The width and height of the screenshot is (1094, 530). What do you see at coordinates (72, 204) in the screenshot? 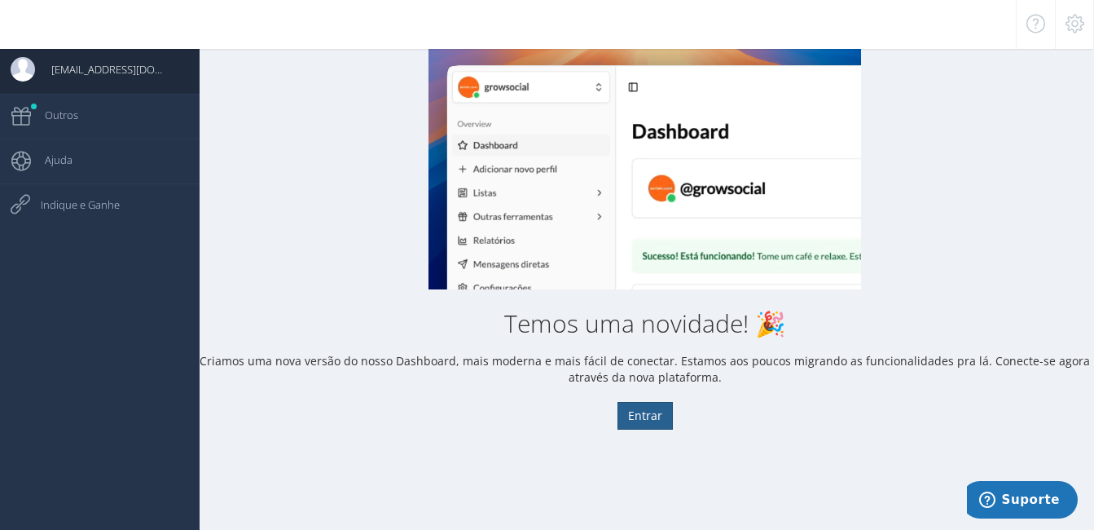
I see `span: Indique e Ganhe` at bounding box center [72, 204].